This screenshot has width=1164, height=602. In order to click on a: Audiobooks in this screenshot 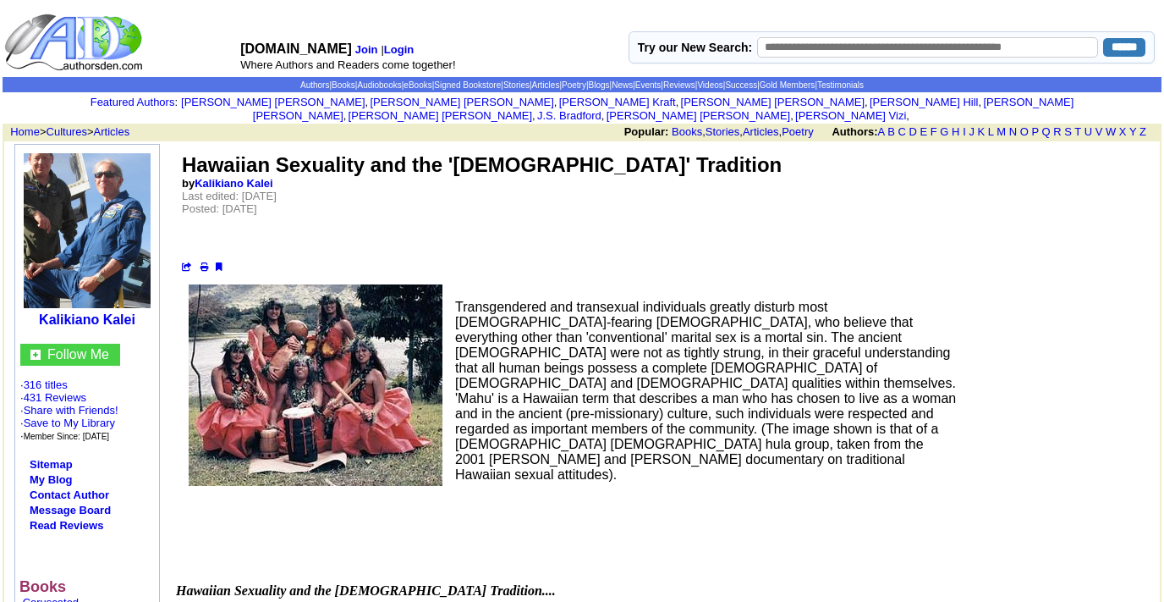, I will do `click(379, 85)`.